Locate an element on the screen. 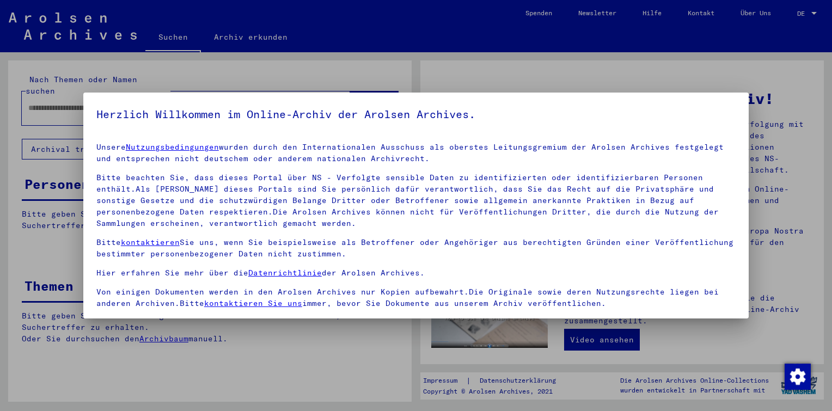  p: Hier erfahren Sie mehr über die der Arolsen Archives. is located at coordinates (416, 273).